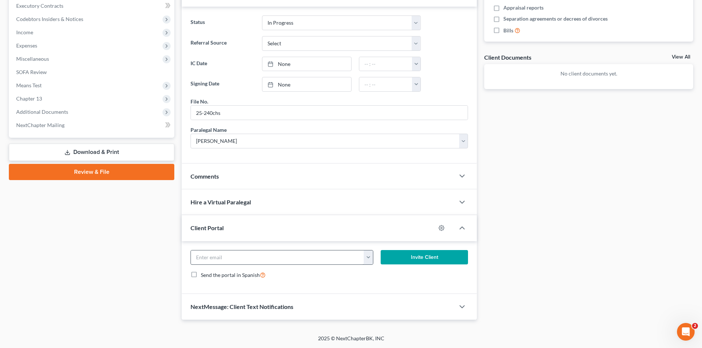 The image size is (702, 348). I want to click on span: Income, so click(25, 32).